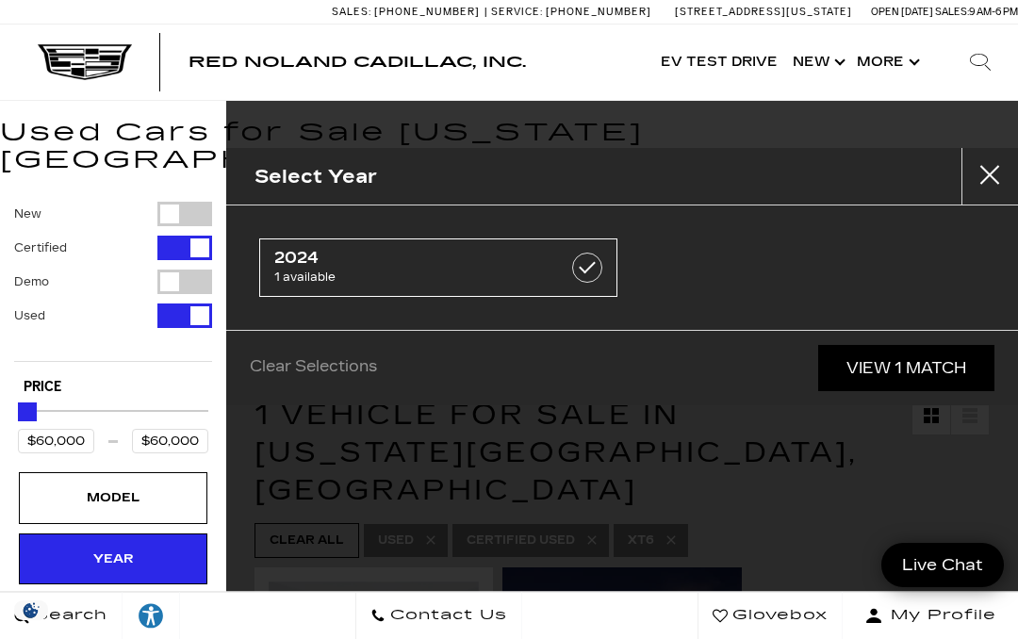  Describe the element at coordinates (113, 498) in the screenshot. I see `div: Model` at that location.